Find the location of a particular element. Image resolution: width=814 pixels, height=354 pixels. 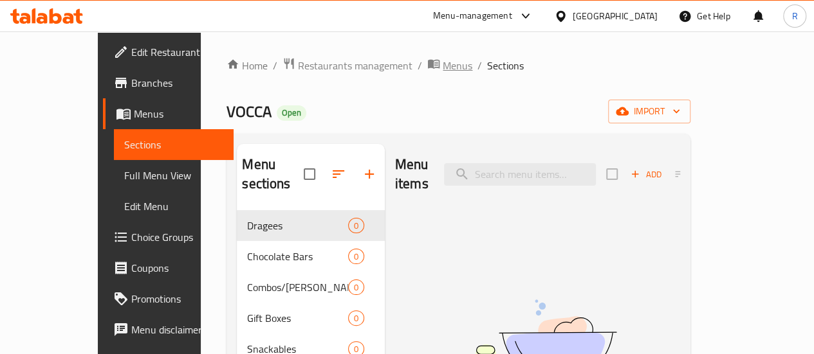

a: Edit Restaurant is located at coordinates (168, 52).